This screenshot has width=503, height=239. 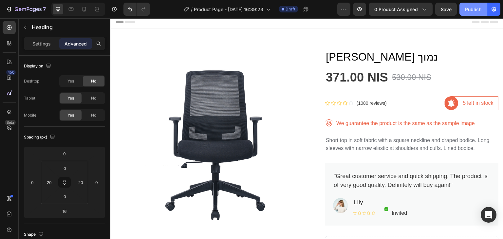 What do you see at coordinates (396, 9) in the screenshot?
I see `span: 0 product assigned` at bounding box center [396, 9].